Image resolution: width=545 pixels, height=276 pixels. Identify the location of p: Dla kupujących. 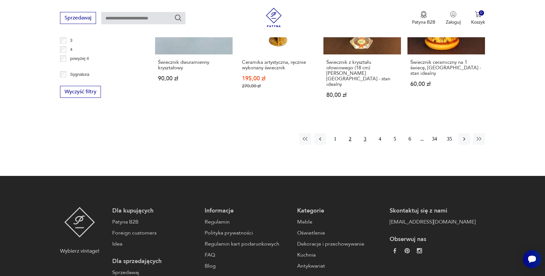
(155, 211).